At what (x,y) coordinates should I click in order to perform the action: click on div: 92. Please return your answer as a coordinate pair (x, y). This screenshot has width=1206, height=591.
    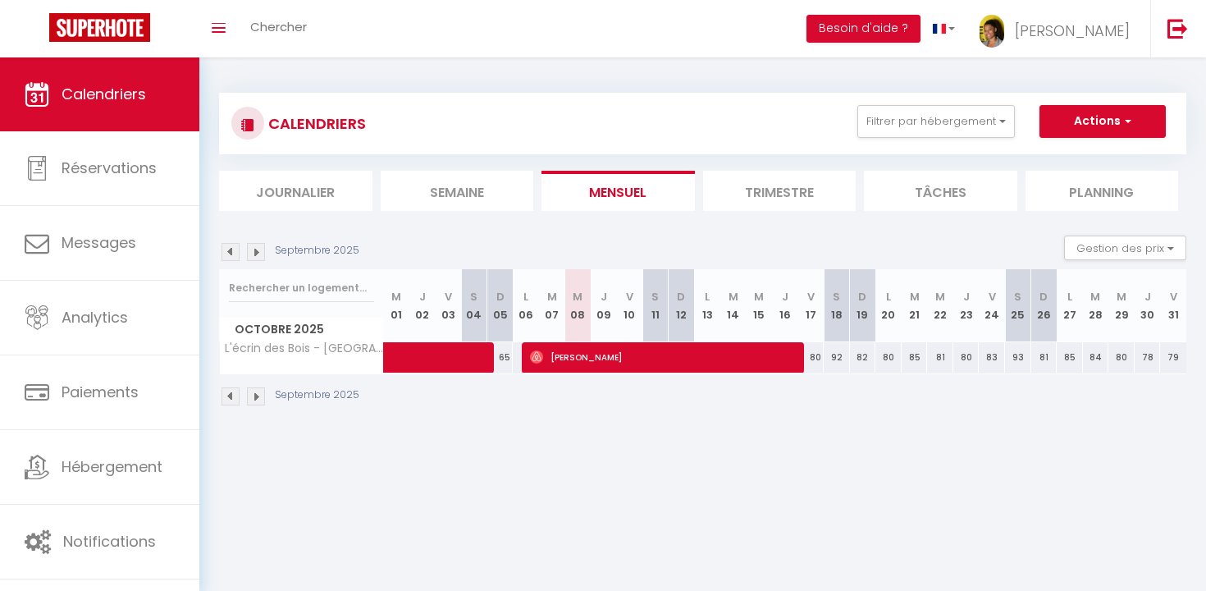
    Looking at the image, I should click on (837, 357).